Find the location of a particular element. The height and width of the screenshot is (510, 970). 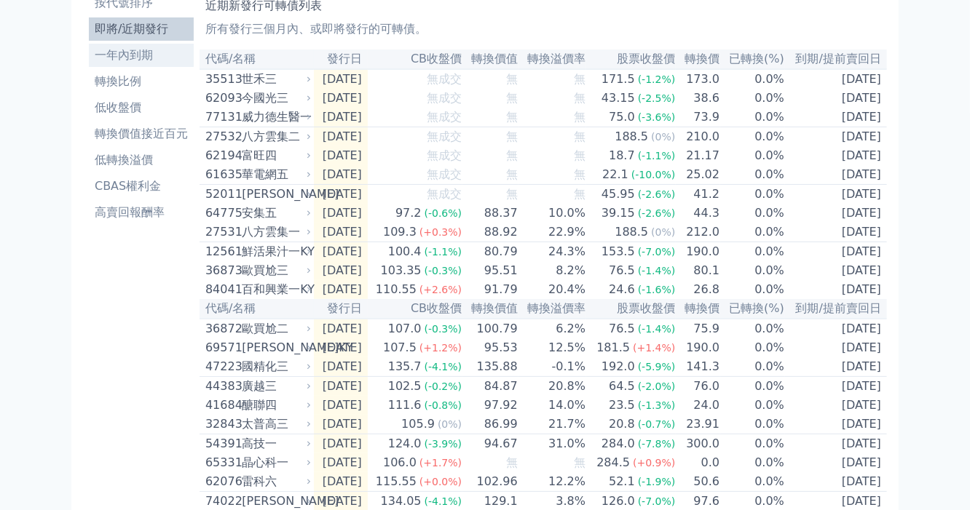

div: 76.5 is located at coordinates (622, 271).